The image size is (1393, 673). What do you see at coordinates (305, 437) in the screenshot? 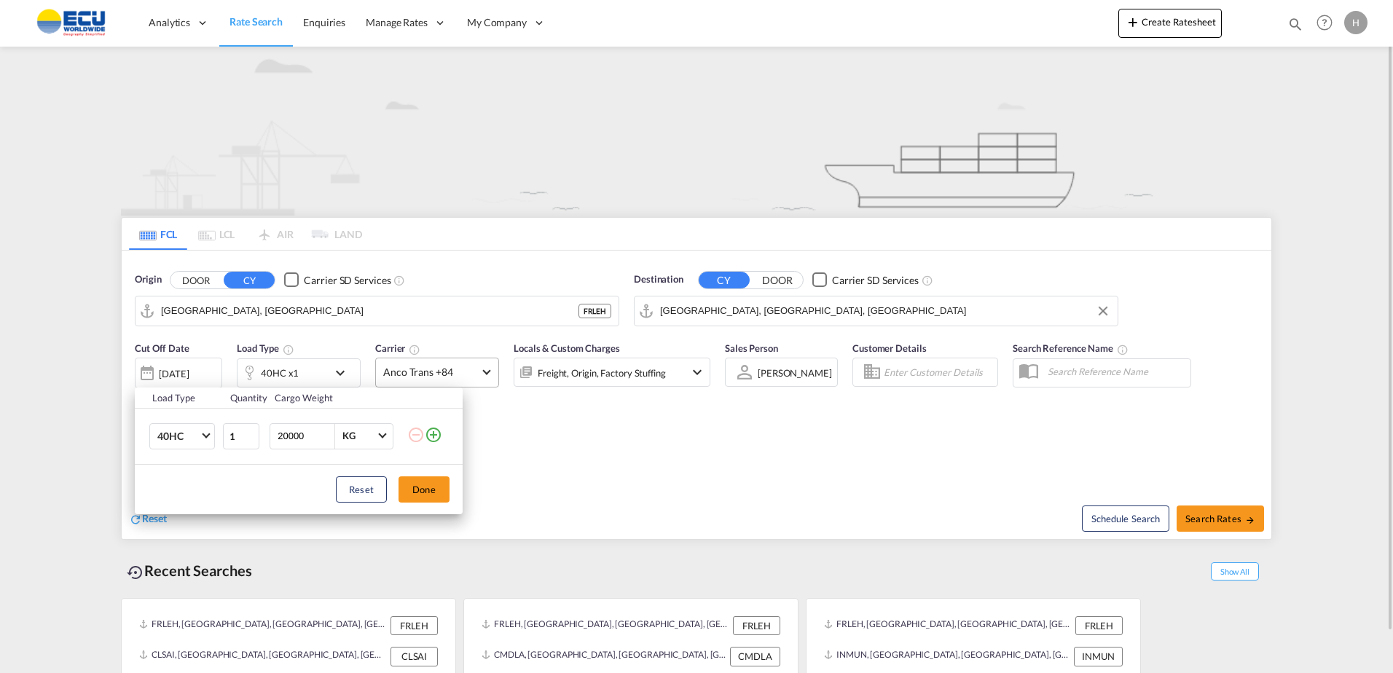
I see `input: Enter Weight` at bounding box center [305, 437].